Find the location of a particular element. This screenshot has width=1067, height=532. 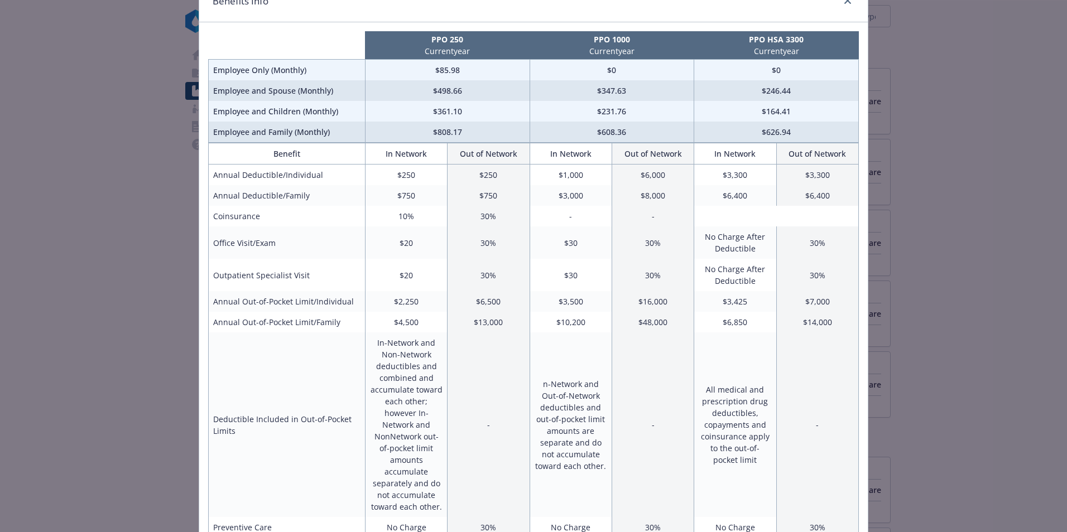

td: $347.63 is located at coordinates (612, 90).